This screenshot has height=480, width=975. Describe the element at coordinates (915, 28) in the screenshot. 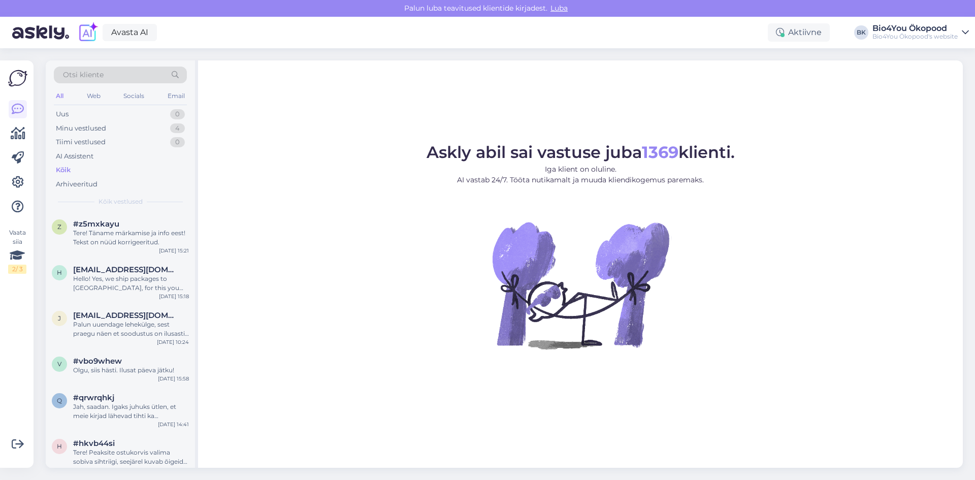

I see `div: Bio4You Ökopood` at that location.